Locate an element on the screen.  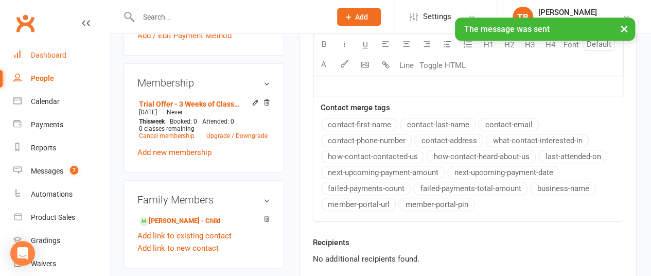
a: Trial Offer - 3 Weeks of Classes FREE is located at coordinates (190, 104).